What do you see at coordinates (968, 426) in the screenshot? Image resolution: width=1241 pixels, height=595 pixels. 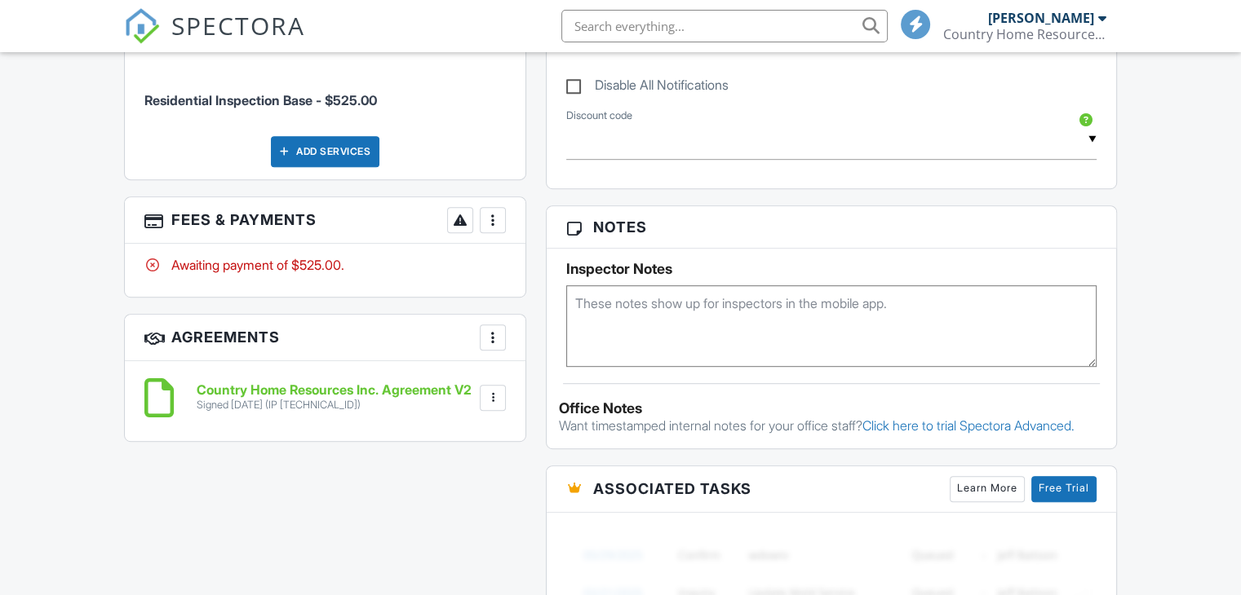 I see `a: Click here to trial Spectora Advanced.` at bounding box center [968, 426].